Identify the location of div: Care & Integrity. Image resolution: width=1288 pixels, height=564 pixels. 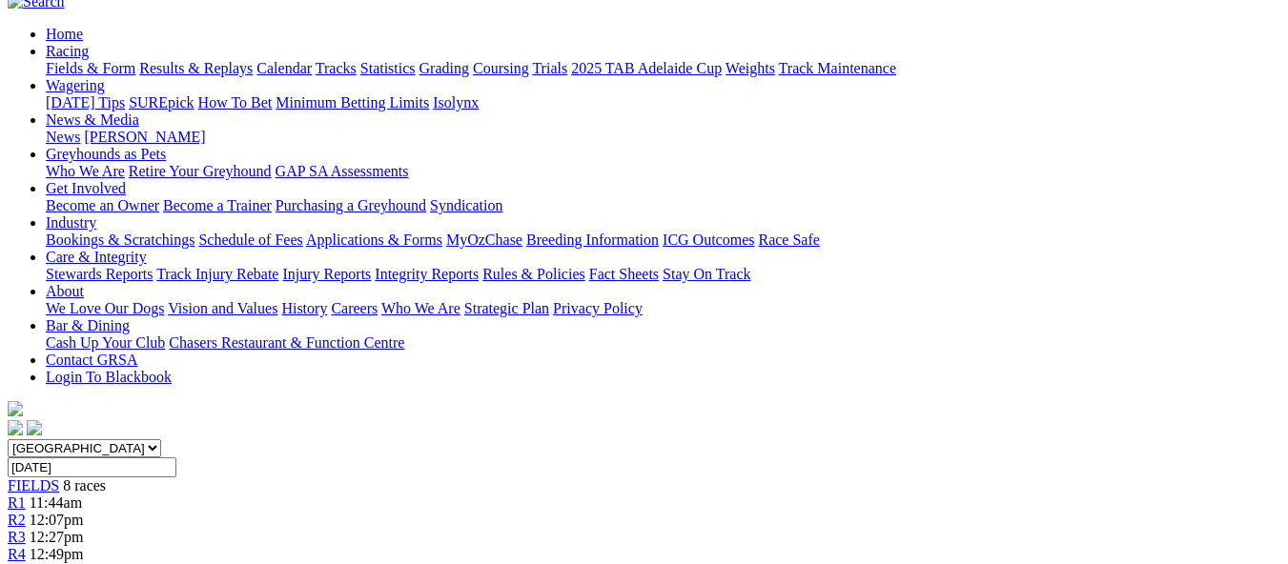
(663, 275).